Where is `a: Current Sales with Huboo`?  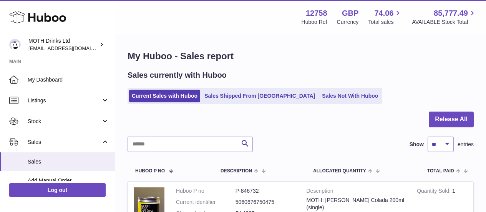 a: Current Sales with Huboo is located at coordinates (165, 96).